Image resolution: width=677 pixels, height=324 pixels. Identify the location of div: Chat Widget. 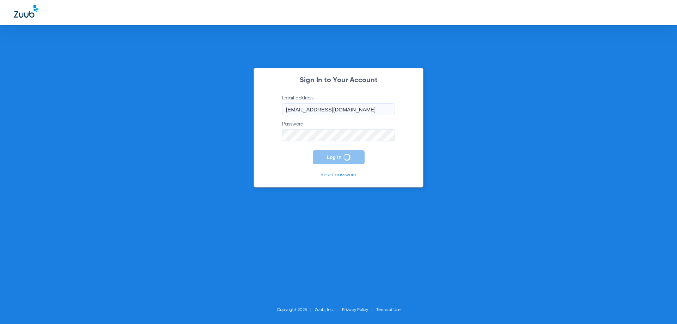
(659, 307).